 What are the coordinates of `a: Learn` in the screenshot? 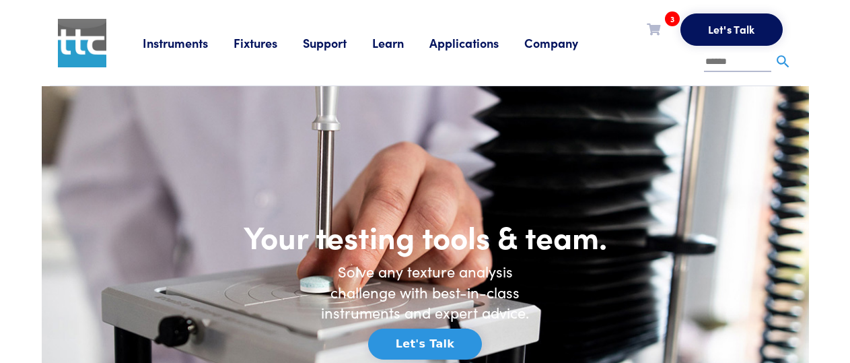 It's located at (401, 42).